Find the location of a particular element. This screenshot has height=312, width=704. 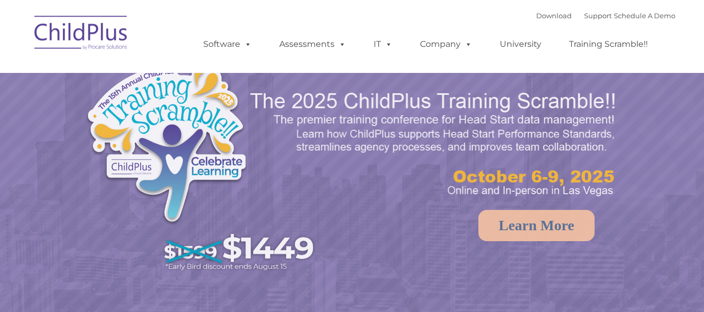

a: Schedule A Demo is located at coordinates (644, 16).